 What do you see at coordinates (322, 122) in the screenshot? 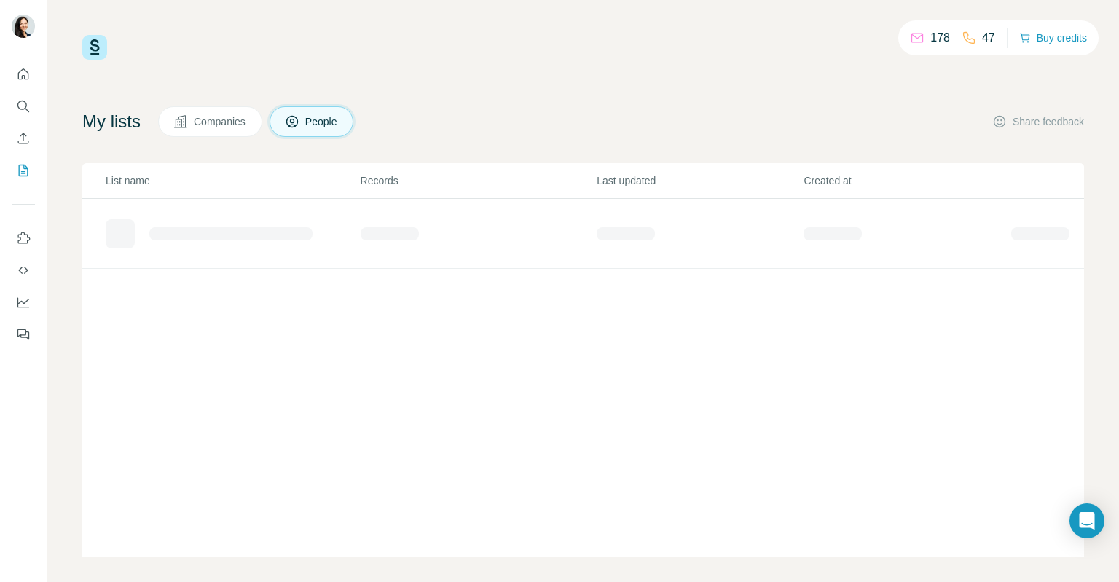
I see `span: People` at bounding box center [322, 122].